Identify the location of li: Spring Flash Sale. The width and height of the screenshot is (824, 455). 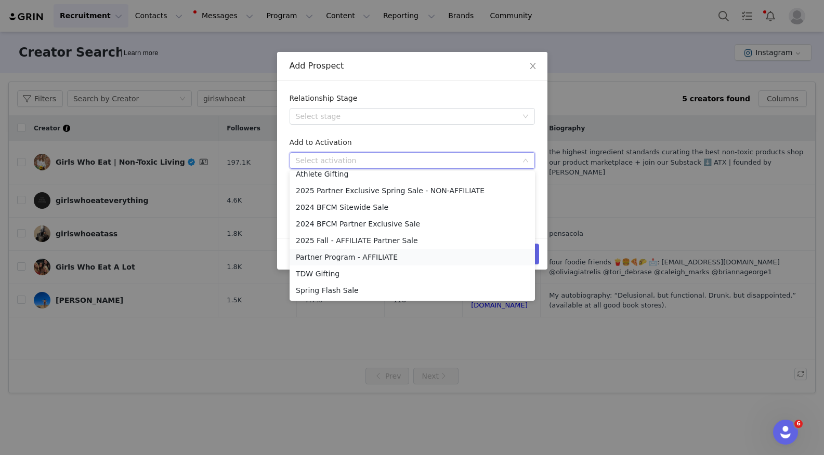
(412, 290).